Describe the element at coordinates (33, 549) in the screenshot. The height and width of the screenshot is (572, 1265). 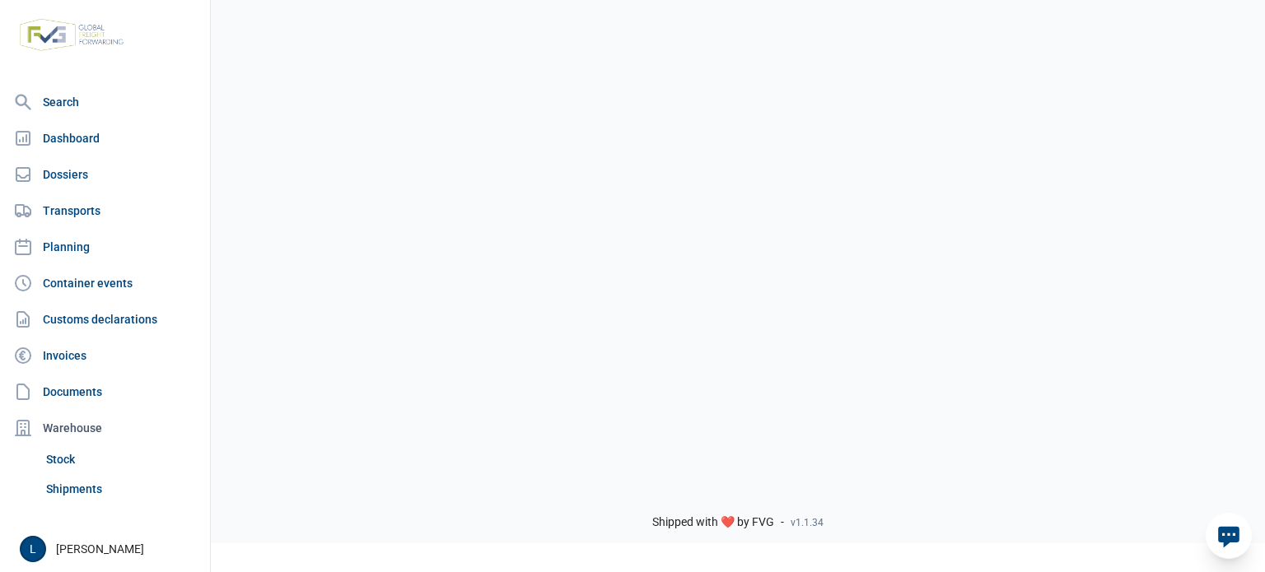
I see `div: L` at that location.